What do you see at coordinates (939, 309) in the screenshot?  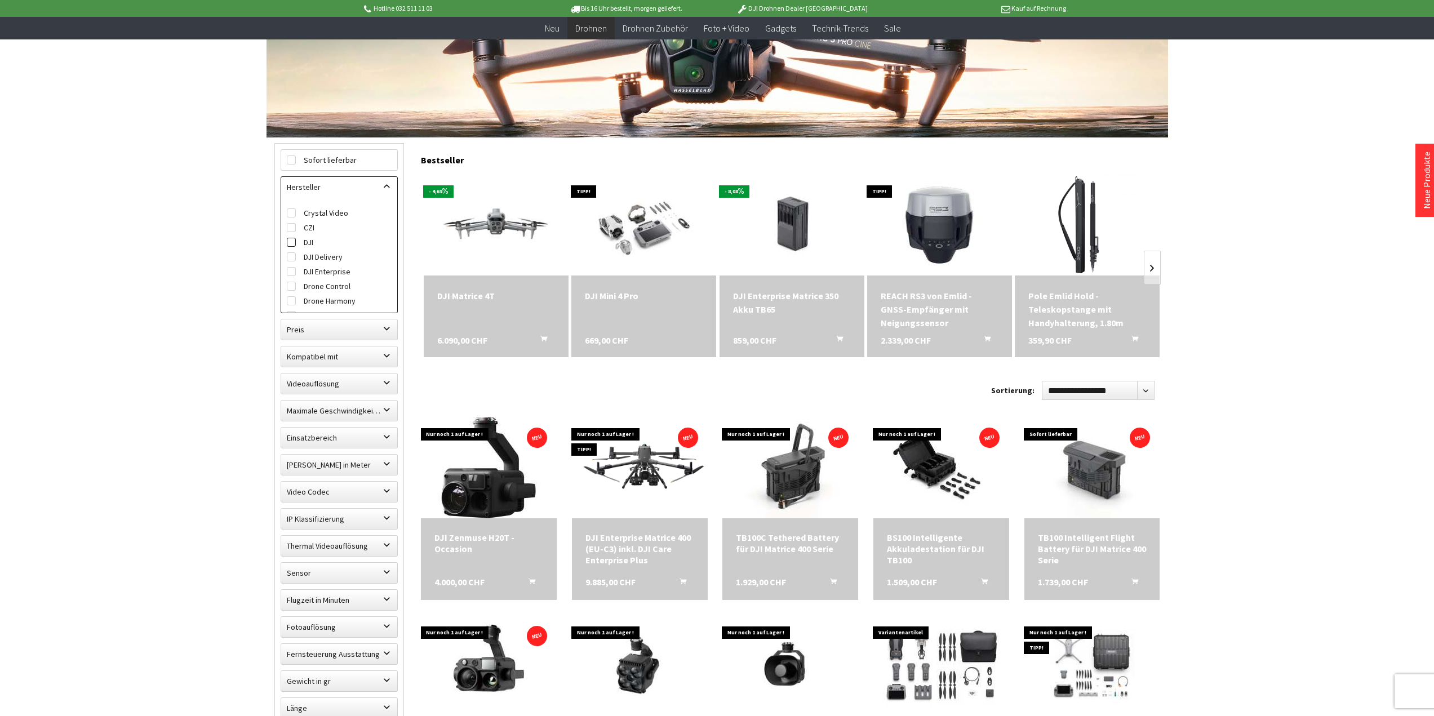 I see `a: REACH RS3 von Emlid - GNSS-Empfänger mit Neigungssensor 2.339,00 CHF In den Warenkorb` at bounding box center [939, 309].